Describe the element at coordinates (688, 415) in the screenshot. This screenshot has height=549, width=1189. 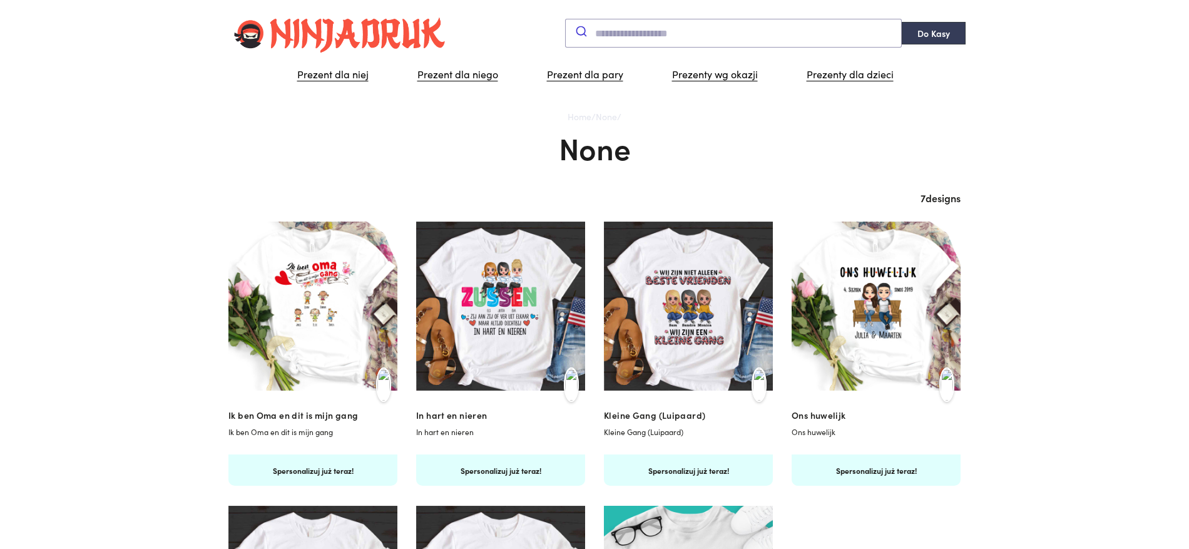
I see `h3: Kleine Gang (Luipaard)` at that location.